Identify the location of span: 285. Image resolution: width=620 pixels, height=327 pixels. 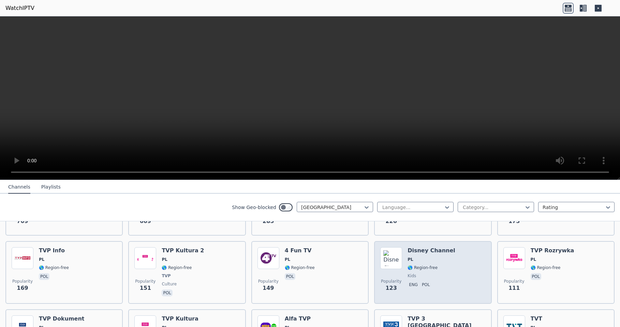
(268, 221).